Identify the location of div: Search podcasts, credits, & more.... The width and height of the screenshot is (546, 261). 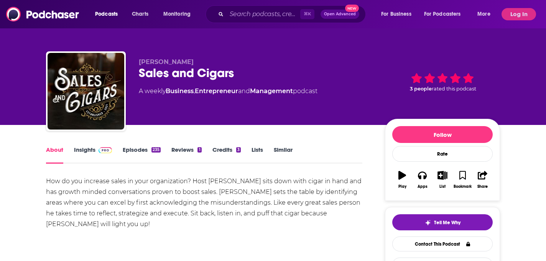
(293, 14).